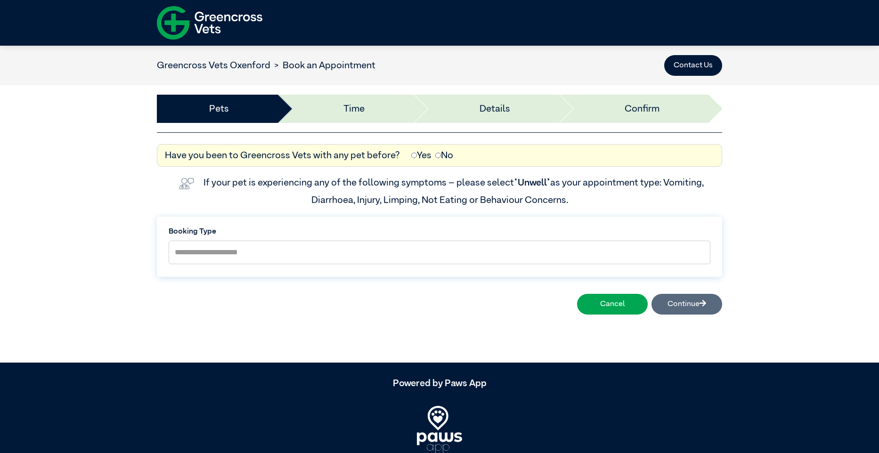 The image size is (879, 453). I want to click on label: Yes, so click(421, 155).